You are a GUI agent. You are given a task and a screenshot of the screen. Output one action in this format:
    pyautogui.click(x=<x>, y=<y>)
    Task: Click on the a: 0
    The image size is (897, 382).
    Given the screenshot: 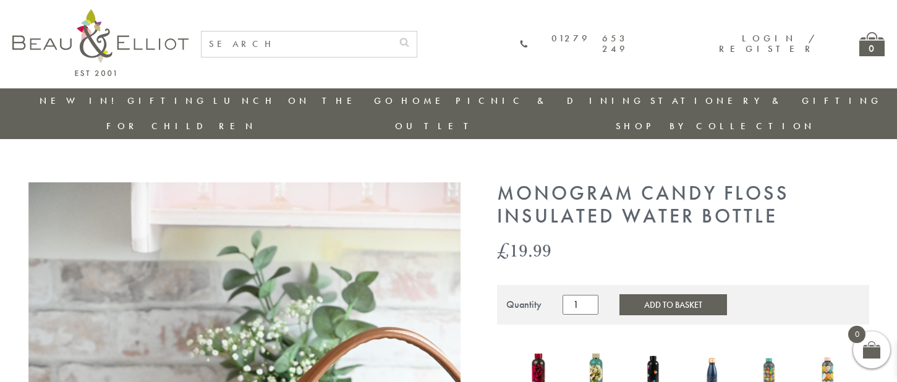 What is the action you would take?
    pyautogui.click(x=872, y=44)
    